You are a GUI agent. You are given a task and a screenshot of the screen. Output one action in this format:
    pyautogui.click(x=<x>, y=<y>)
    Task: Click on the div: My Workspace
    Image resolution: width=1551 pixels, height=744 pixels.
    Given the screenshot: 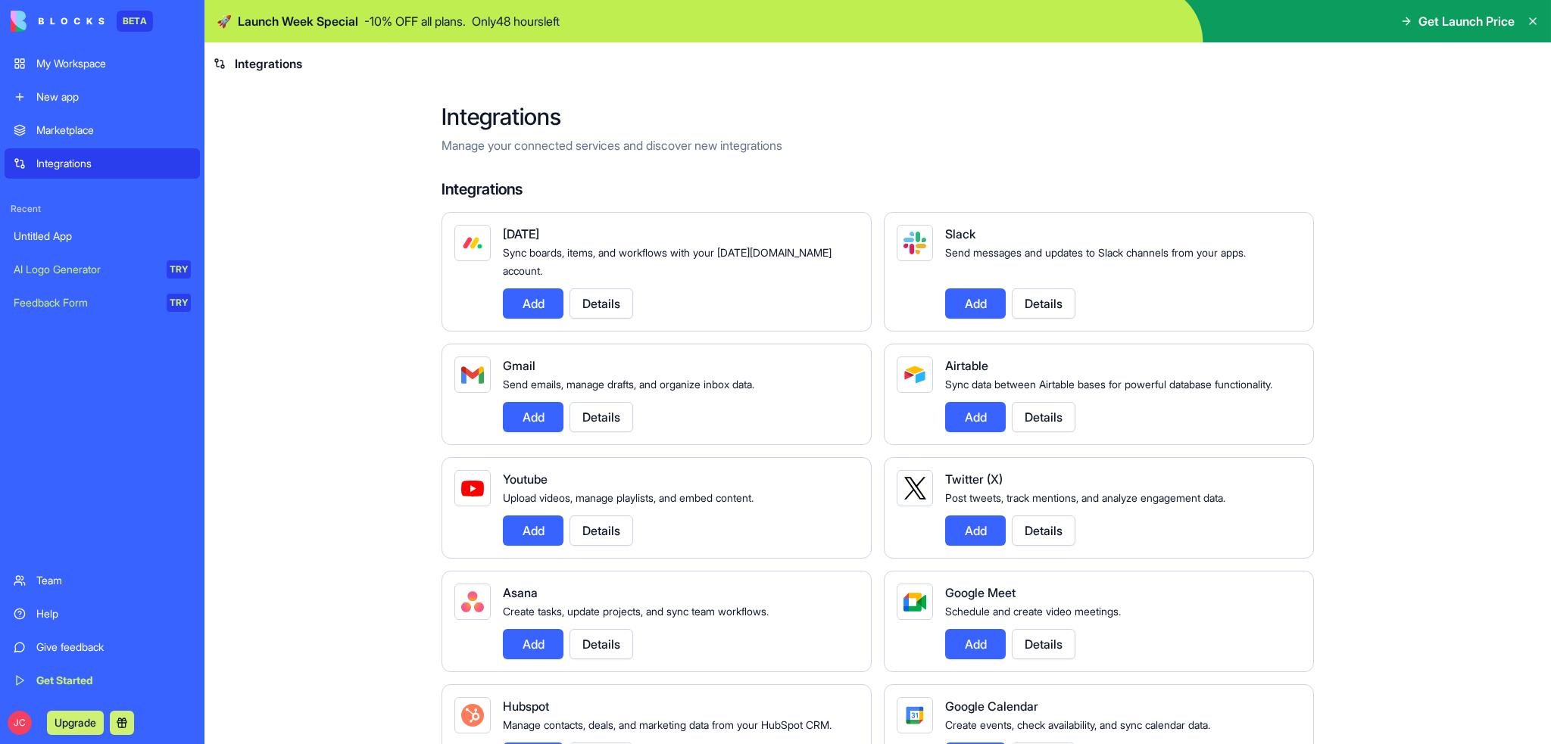 What is the action you would take?
    pyautogui.click(x=114, y=64)
    